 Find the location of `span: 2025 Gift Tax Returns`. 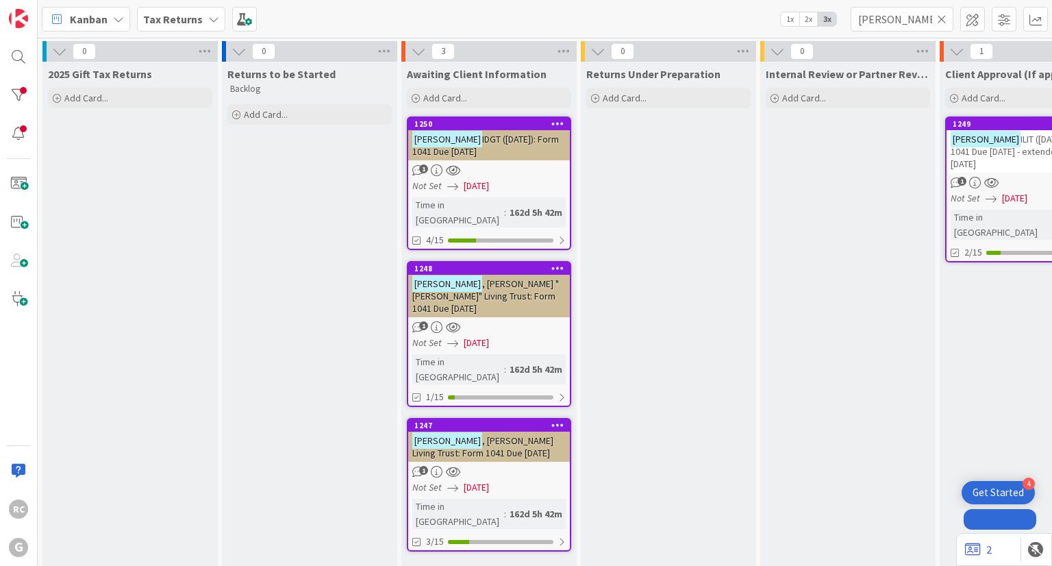

span: 2025 Gift Tax Returns is located at coordinates (100, 74).